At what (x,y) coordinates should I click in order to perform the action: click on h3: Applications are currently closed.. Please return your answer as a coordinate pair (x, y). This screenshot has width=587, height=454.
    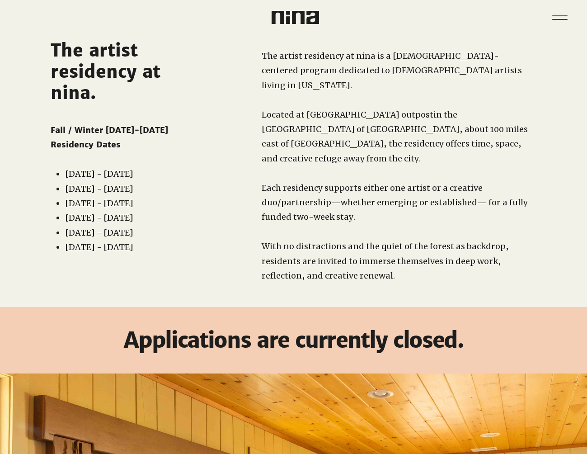
    Looking at the image, I should click on (294, 340).